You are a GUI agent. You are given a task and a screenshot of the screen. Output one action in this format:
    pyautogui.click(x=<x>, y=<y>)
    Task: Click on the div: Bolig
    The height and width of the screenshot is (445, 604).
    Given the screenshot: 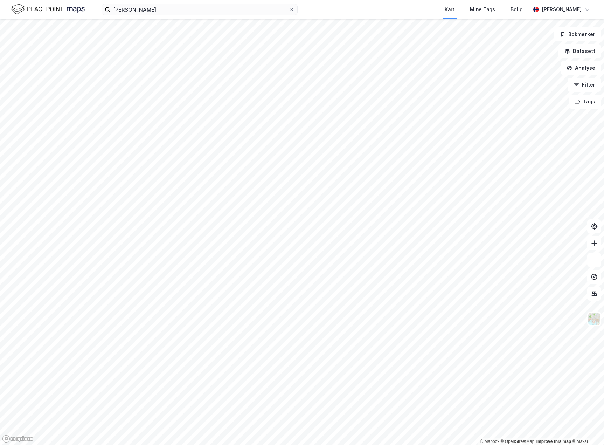 What is the action you would take?
    pyautogui.click(x=517, y=9)
    